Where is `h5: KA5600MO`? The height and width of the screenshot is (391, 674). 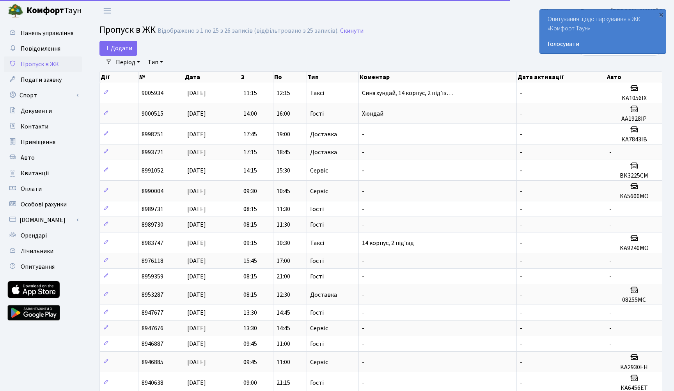
h5: KA5600MO is located at coordinates (633, 196).